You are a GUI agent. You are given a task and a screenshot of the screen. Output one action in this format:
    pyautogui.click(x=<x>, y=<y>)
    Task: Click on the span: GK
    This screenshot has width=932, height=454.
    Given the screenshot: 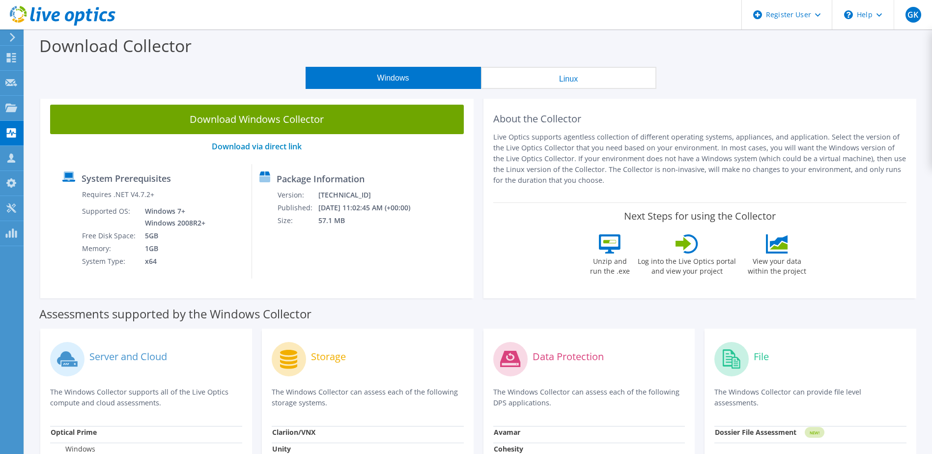 What is the action you would take?
    pyautogui.click(x=913, y=15)
    